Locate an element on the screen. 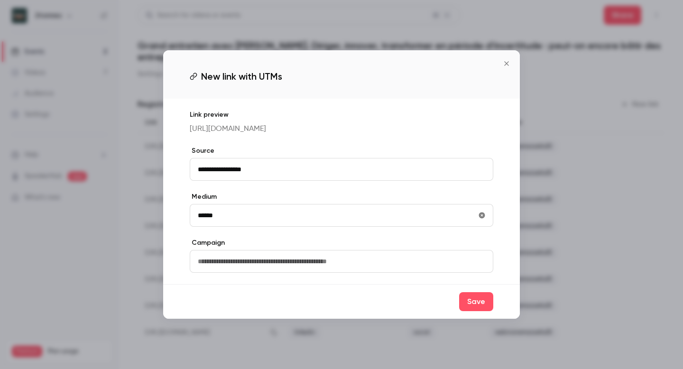  button: Close is located at coordinates (507, 64).